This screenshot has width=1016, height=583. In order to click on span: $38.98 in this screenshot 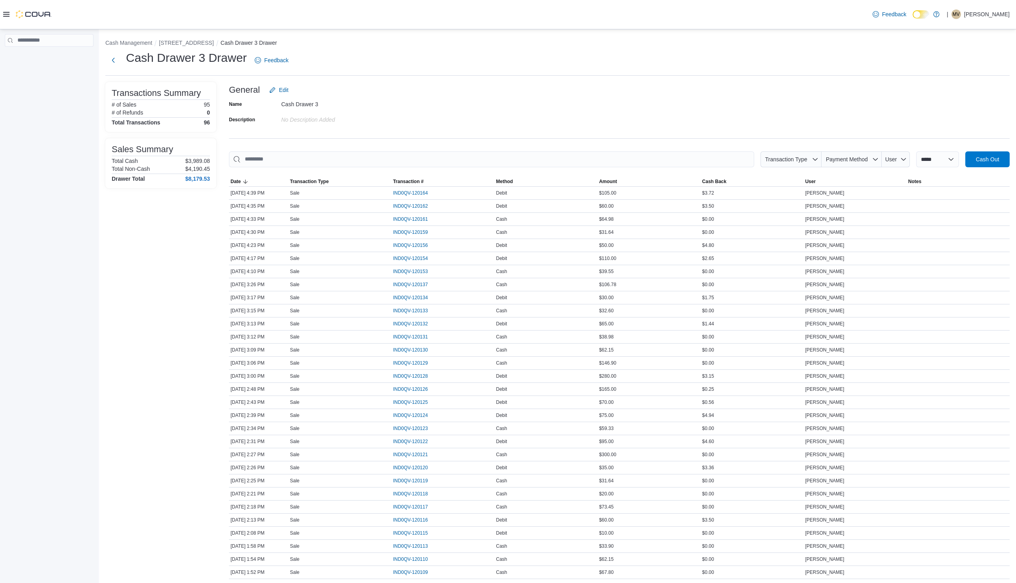, I will do `click(606, 337)`.